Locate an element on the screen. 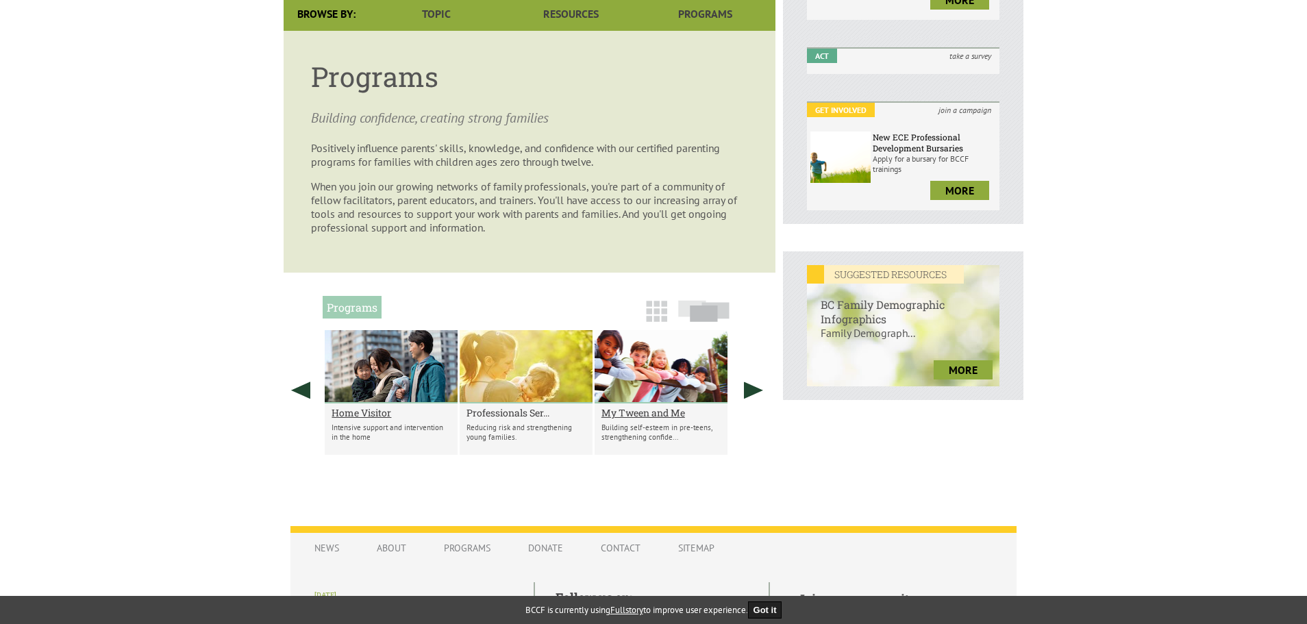  a: My Tween and Me is located at coordinates (661, 412).